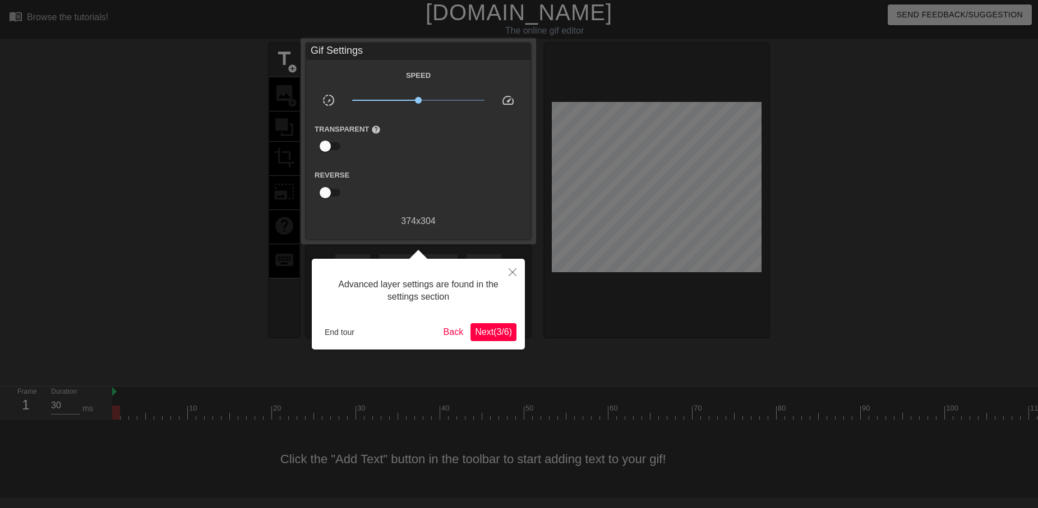 The height and width of the screenshot is (508, 1038). I want to click on button: Back, so click(454, 332).